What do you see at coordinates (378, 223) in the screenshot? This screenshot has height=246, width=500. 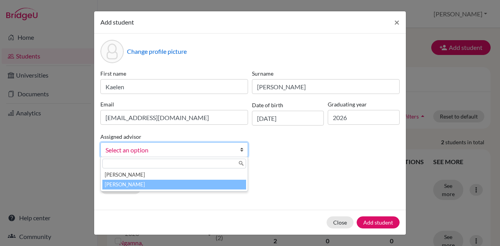 I see `button: Add student` at bounding box center [378, 223].